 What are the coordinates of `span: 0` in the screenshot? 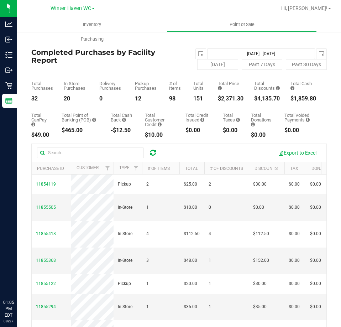 It's located at (210, 207).